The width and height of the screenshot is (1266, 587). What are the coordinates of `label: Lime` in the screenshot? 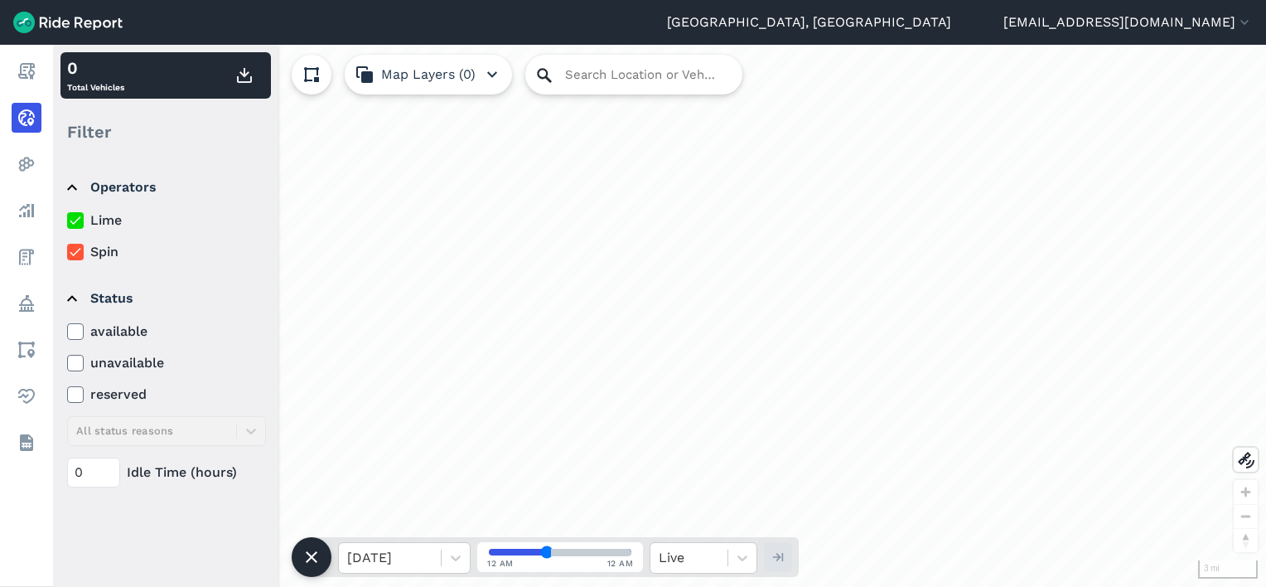 It's located at (167, 220).